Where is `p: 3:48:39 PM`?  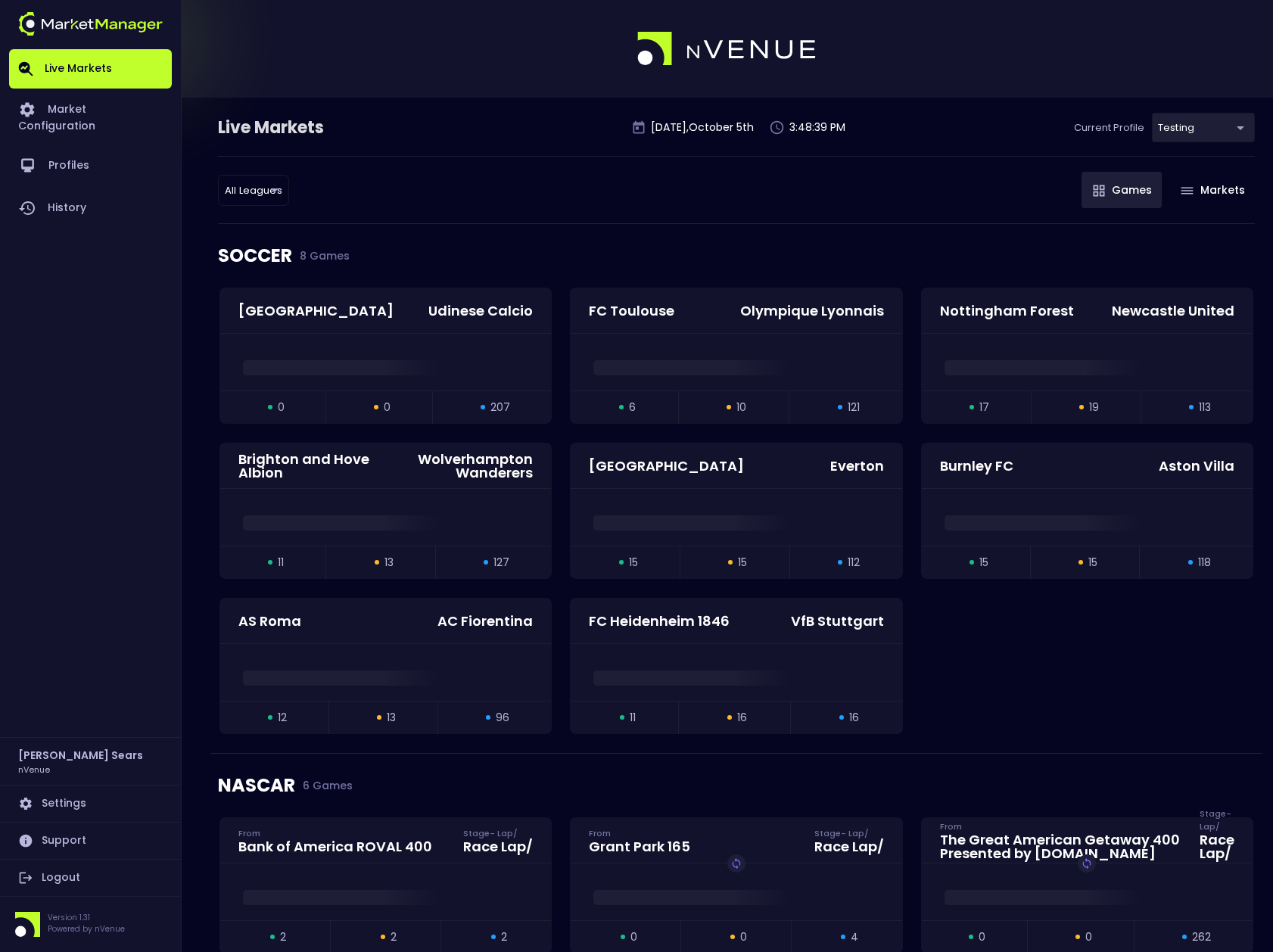
p: 3:48:39 PM is located at coordinates (818, 127).